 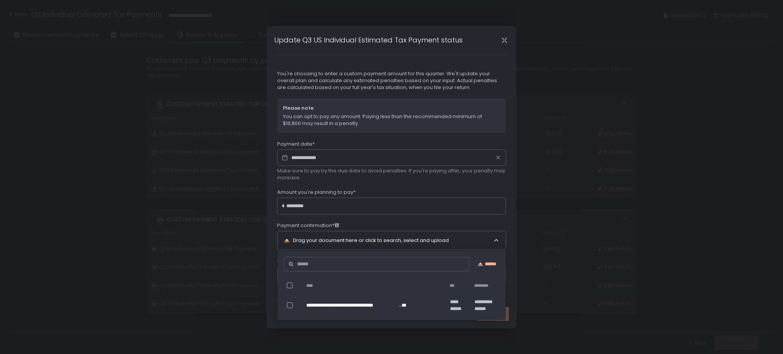 I want to click on div: Close, so click(x=505, y=40).